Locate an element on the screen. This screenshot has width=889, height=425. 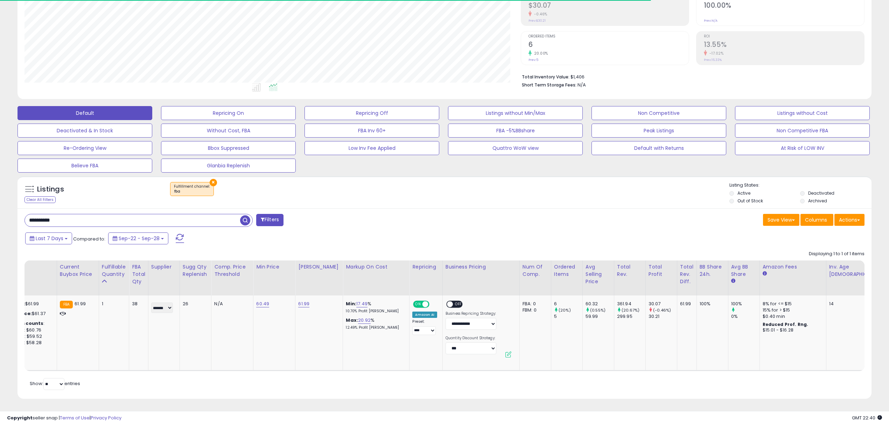
button: Peak Listings is located at coordinates (658, 130).